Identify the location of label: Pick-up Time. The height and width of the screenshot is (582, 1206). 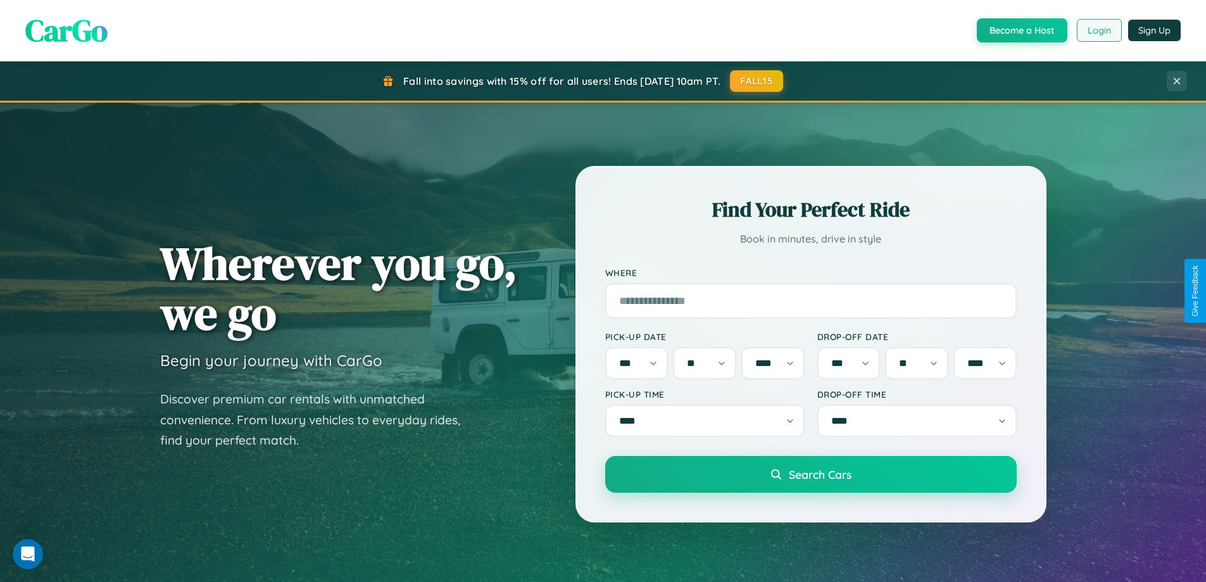
(705, 394).